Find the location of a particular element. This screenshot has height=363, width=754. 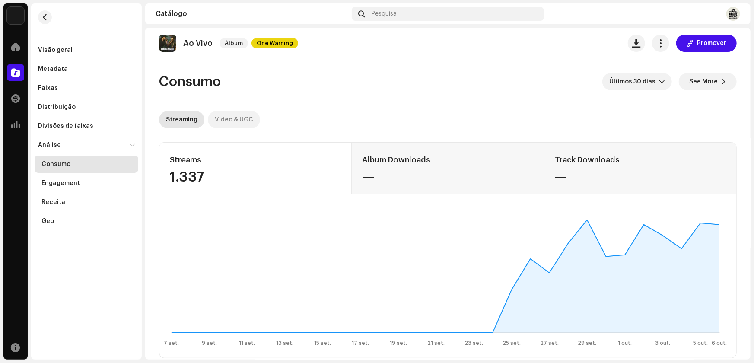

text: 21 set. is located at coordinates (436, 343).